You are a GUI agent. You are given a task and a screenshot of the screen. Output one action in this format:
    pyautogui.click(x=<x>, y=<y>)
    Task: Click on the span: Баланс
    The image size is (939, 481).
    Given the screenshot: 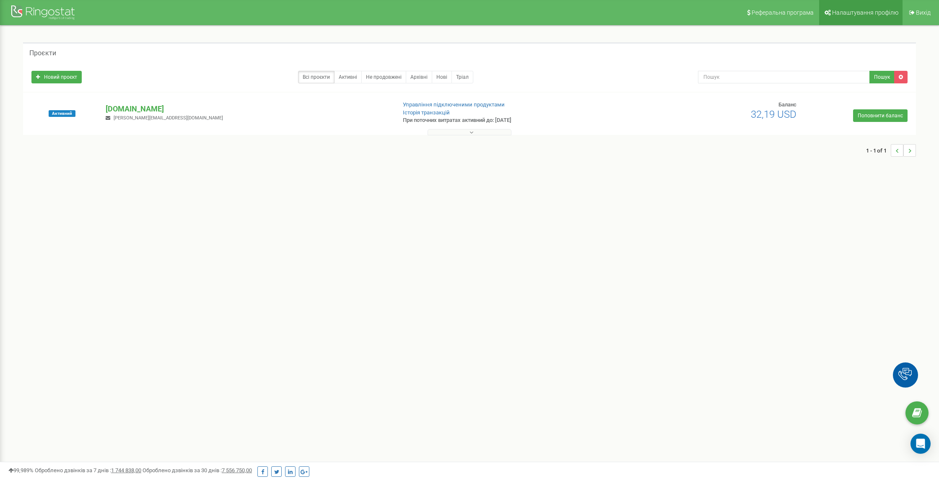 What is the action you would take?
    pyautogui.click(x=787, y=104)
    